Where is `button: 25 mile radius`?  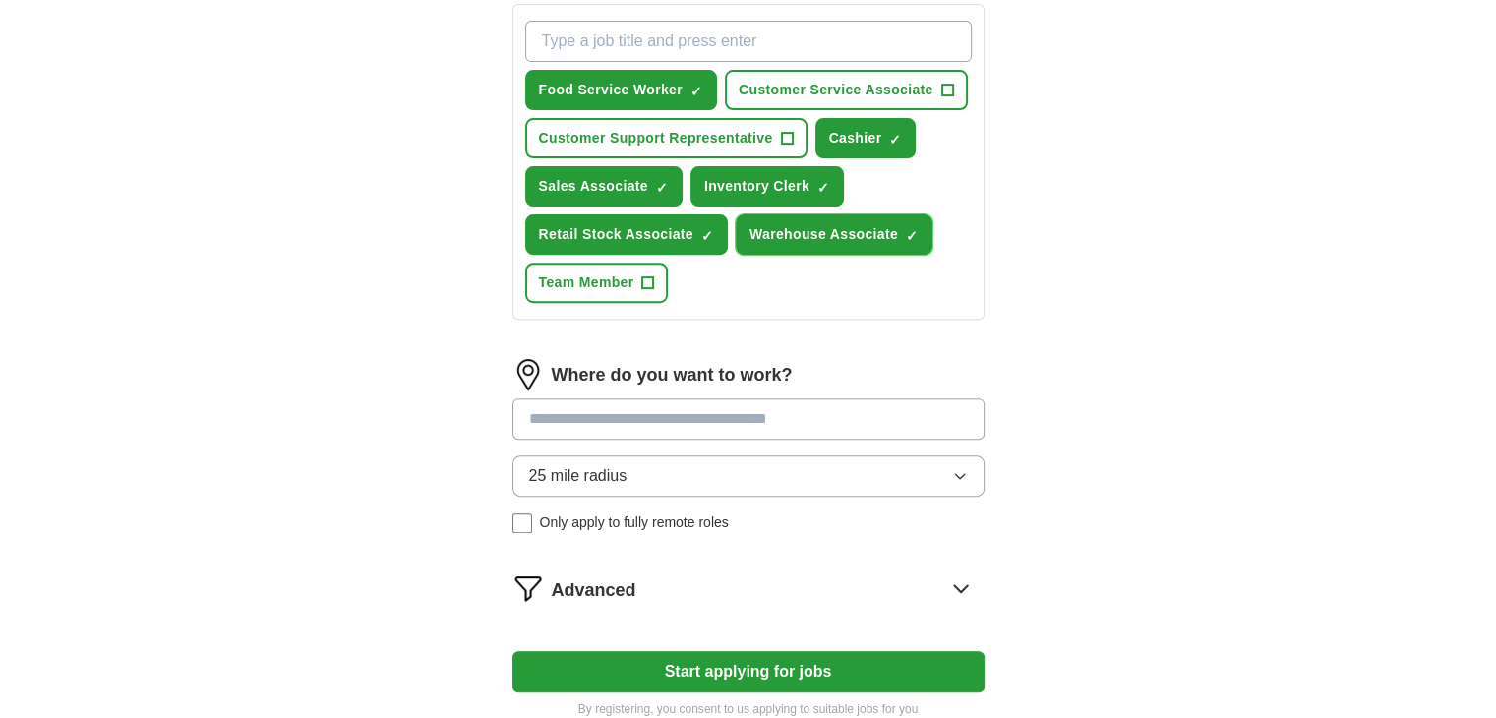
button: 25 mile radius is located at coordinates (748, 476).